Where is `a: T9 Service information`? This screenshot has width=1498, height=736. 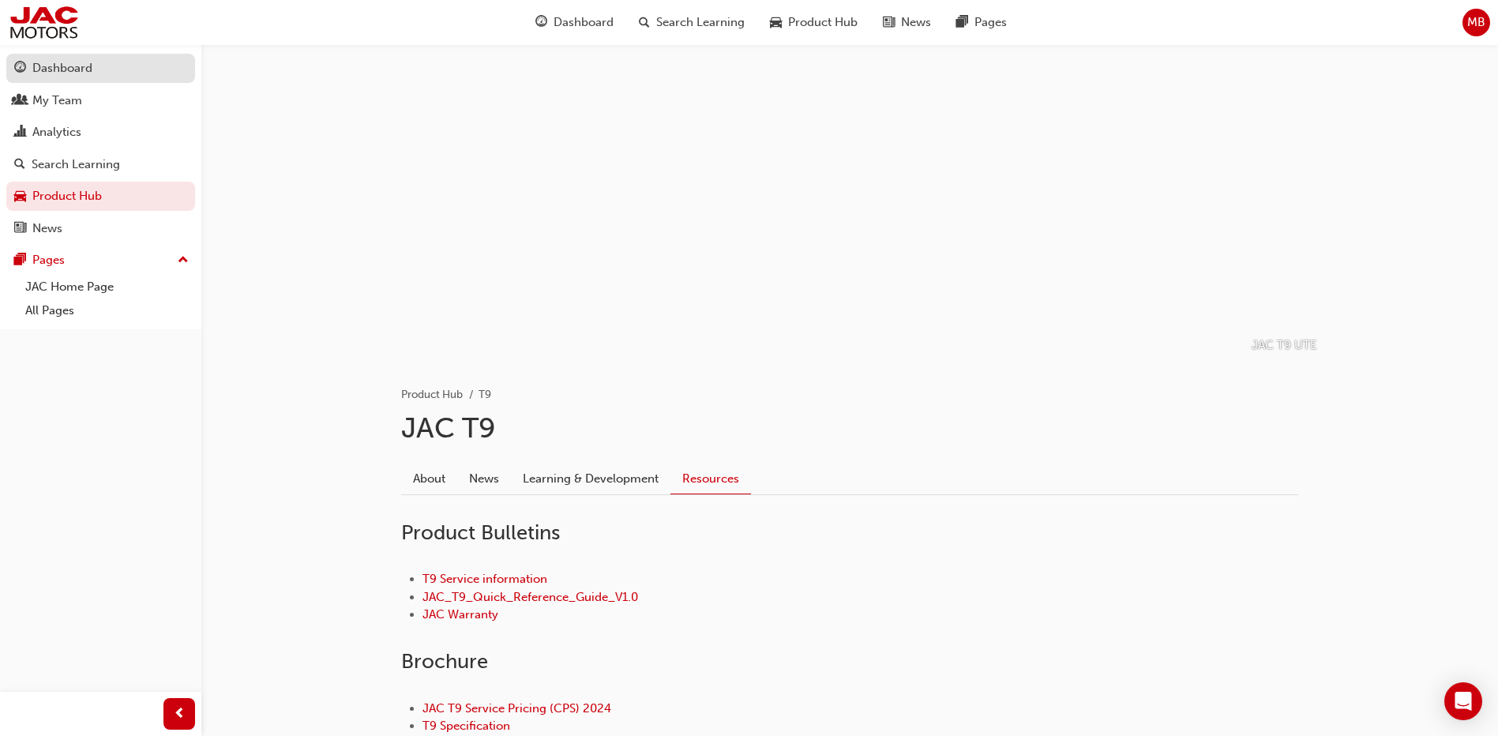
a: T9 Service information is located at coordinates (485, 579).